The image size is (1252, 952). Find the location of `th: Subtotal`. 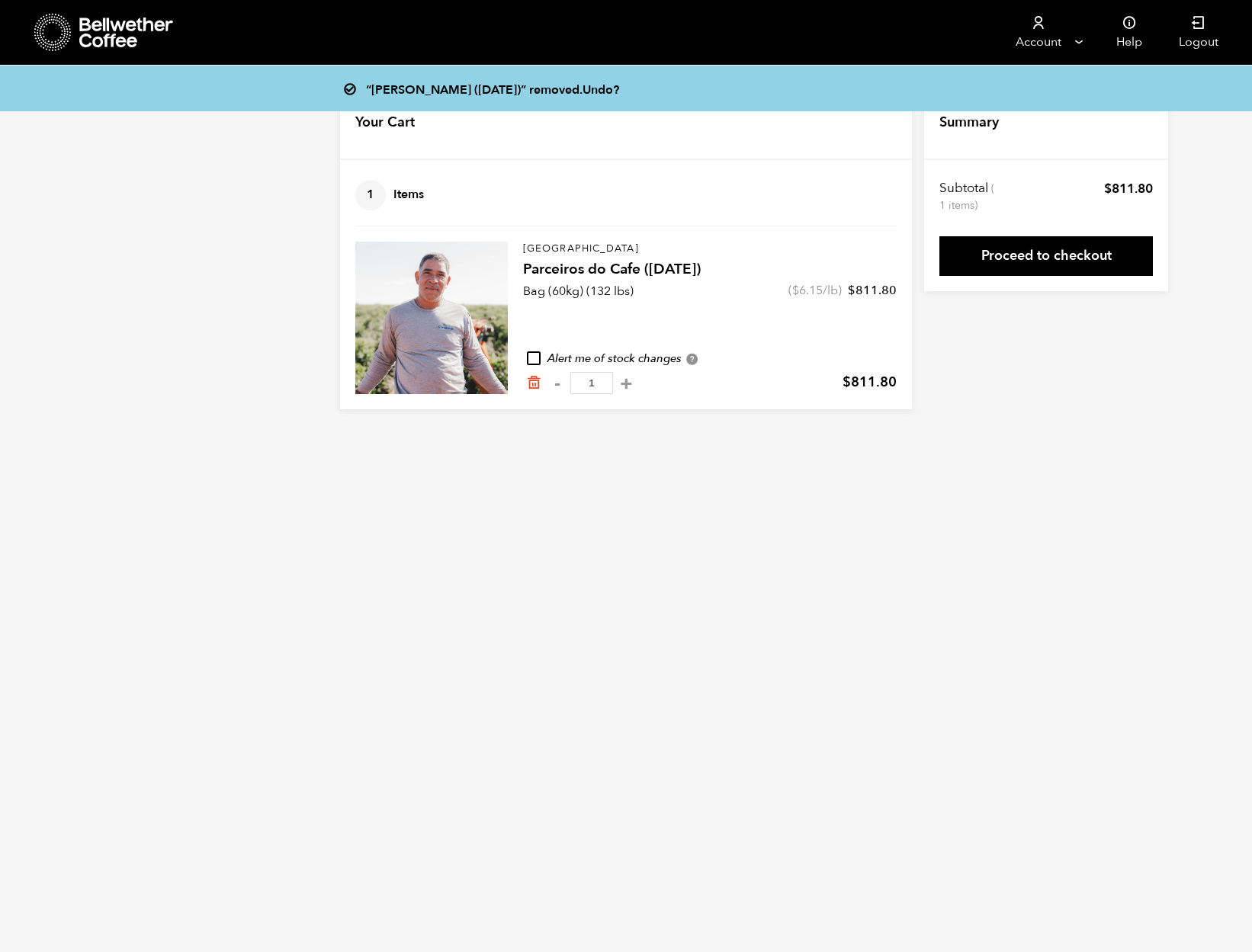

th: Subtotal is located at coordinates (967, 197).